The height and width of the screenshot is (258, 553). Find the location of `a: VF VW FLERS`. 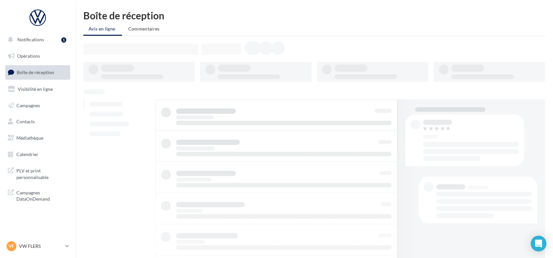

a: VF VW FLERS is located at coordinates (38, 246).